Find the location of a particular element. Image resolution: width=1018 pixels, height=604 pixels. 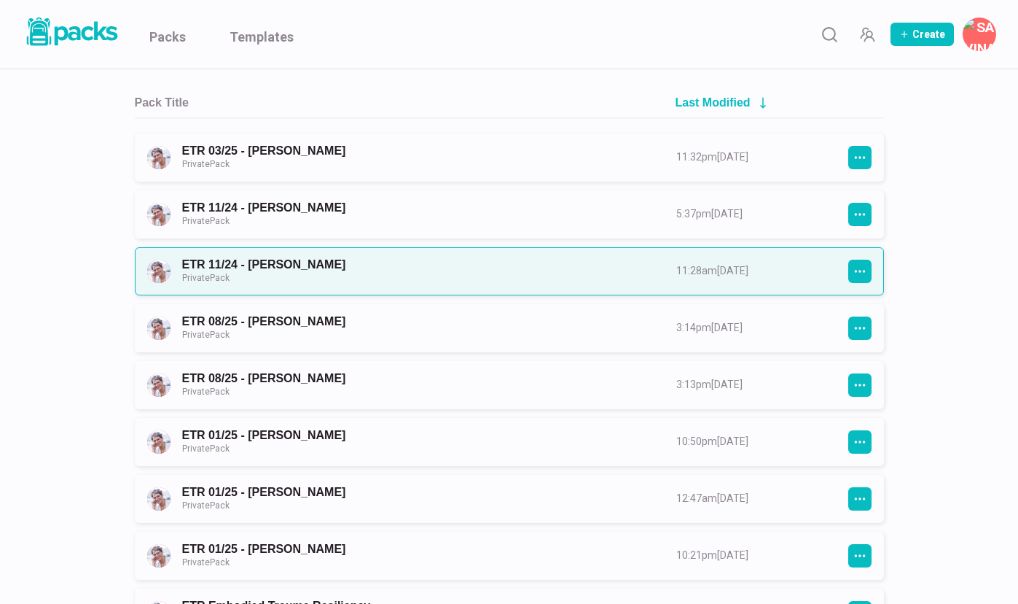

img: Packs logo is located at coordinates (71, 31).